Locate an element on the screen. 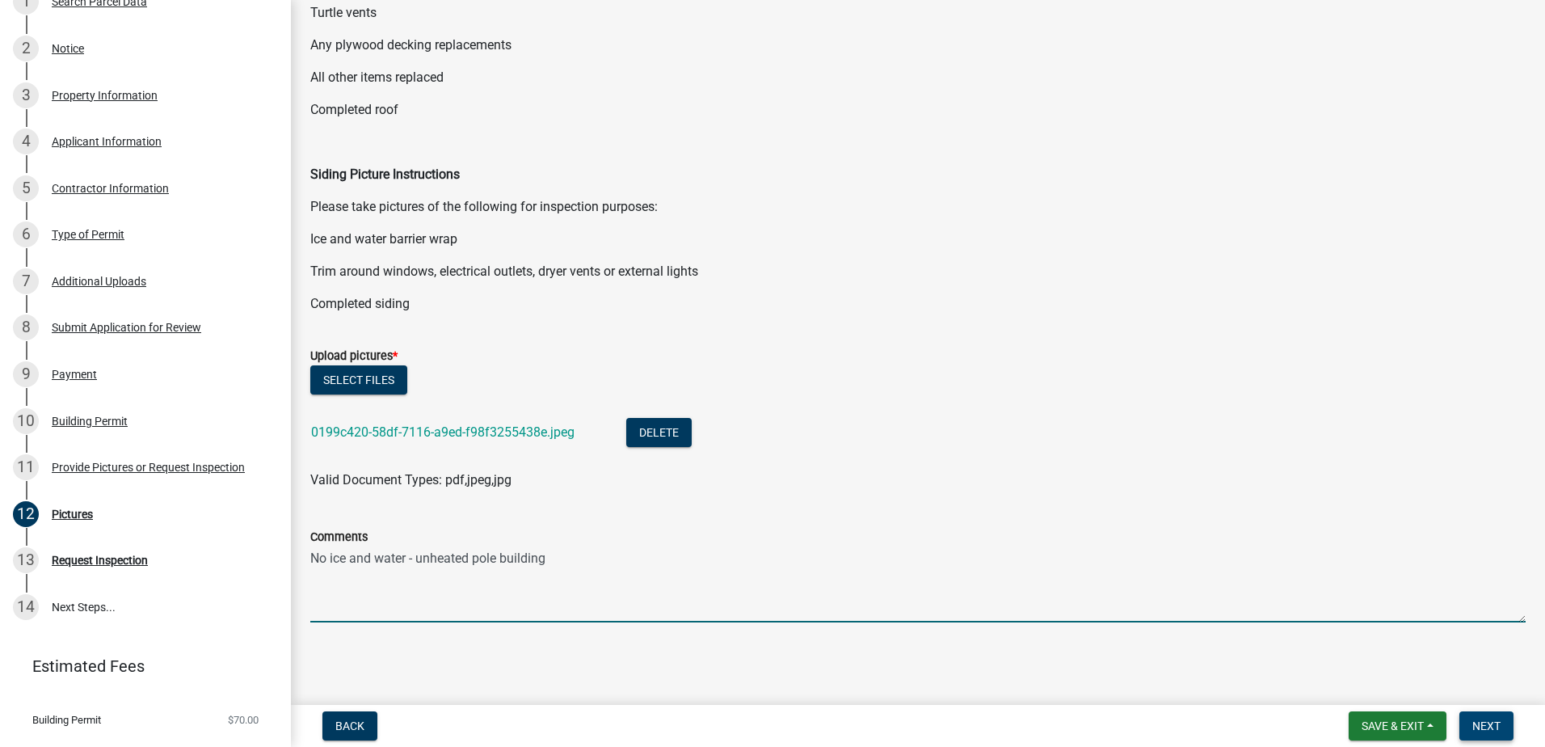 The width and height of the screenshot is (1545, 747). label: Upload pictures is located at coordinates (354, 356).